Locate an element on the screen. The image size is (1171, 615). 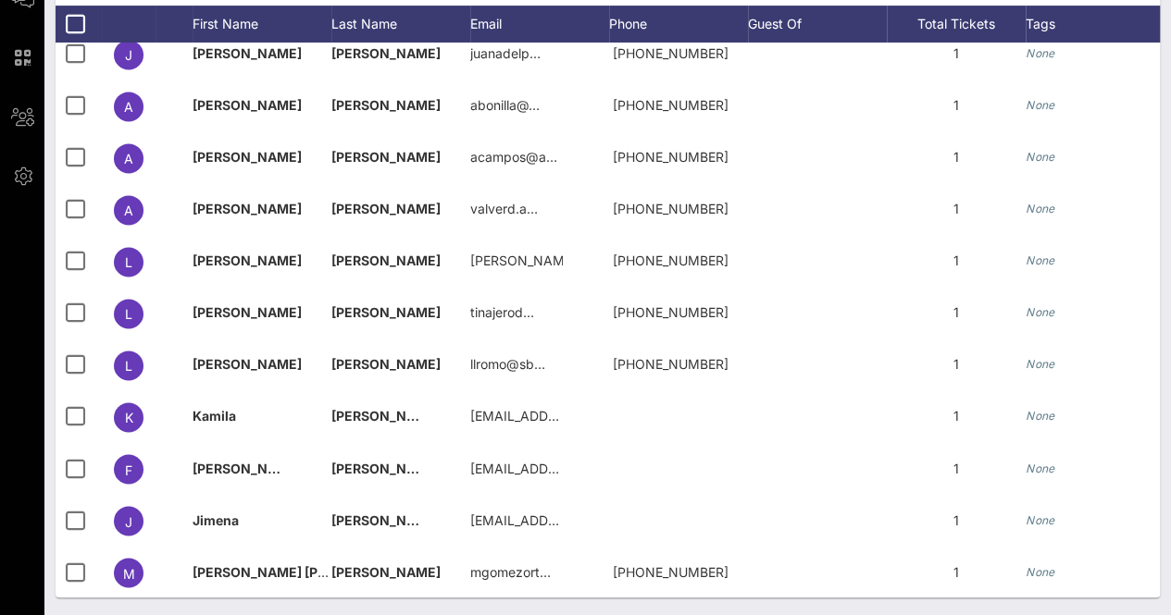
div: Phone is located at coordinates (678, 24).